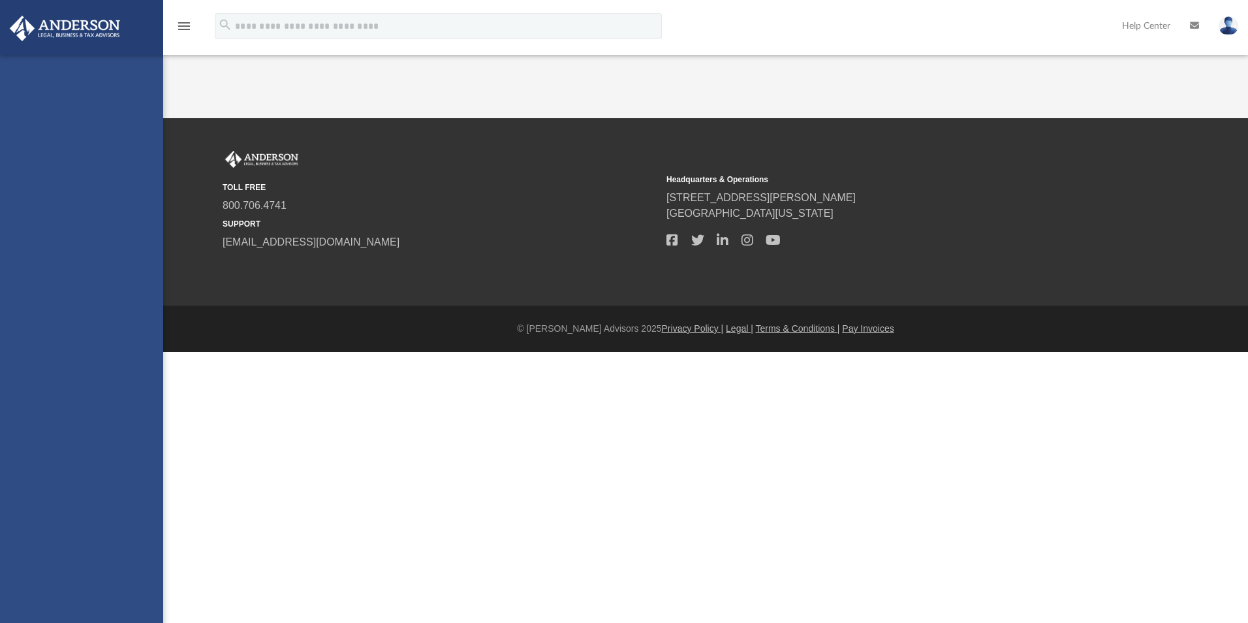 The image size is (1248, 623). Describe the element at coordinates (440, 187) in the screenshot. I see `small: TOLL FREE` at that location.